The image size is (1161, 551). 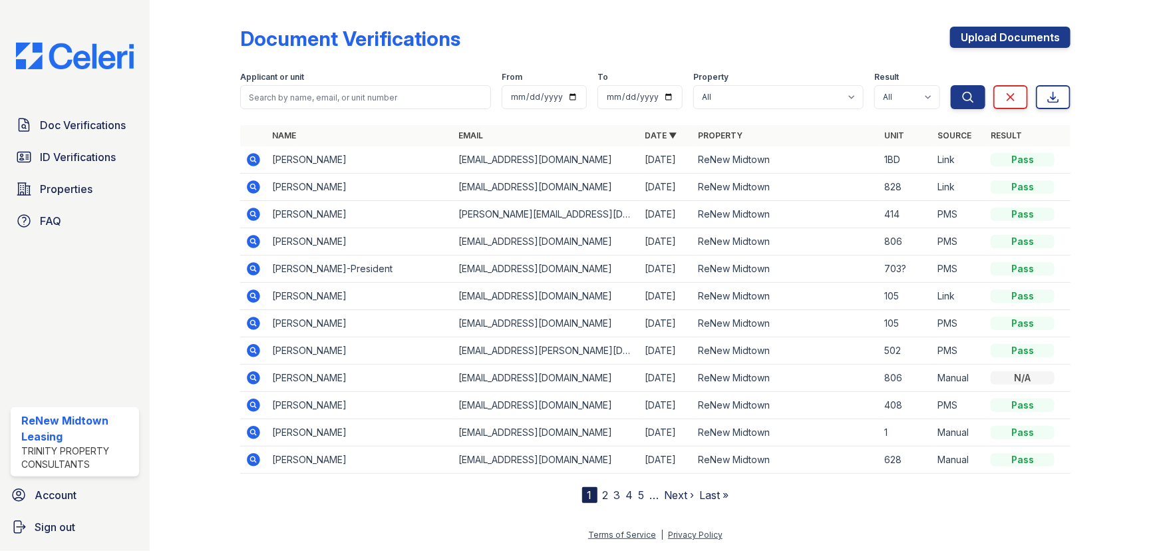 What do you see at coordinates (1023, 378) in the screenshot?
I see `div: N/A` at bounding box center [1023, 378].